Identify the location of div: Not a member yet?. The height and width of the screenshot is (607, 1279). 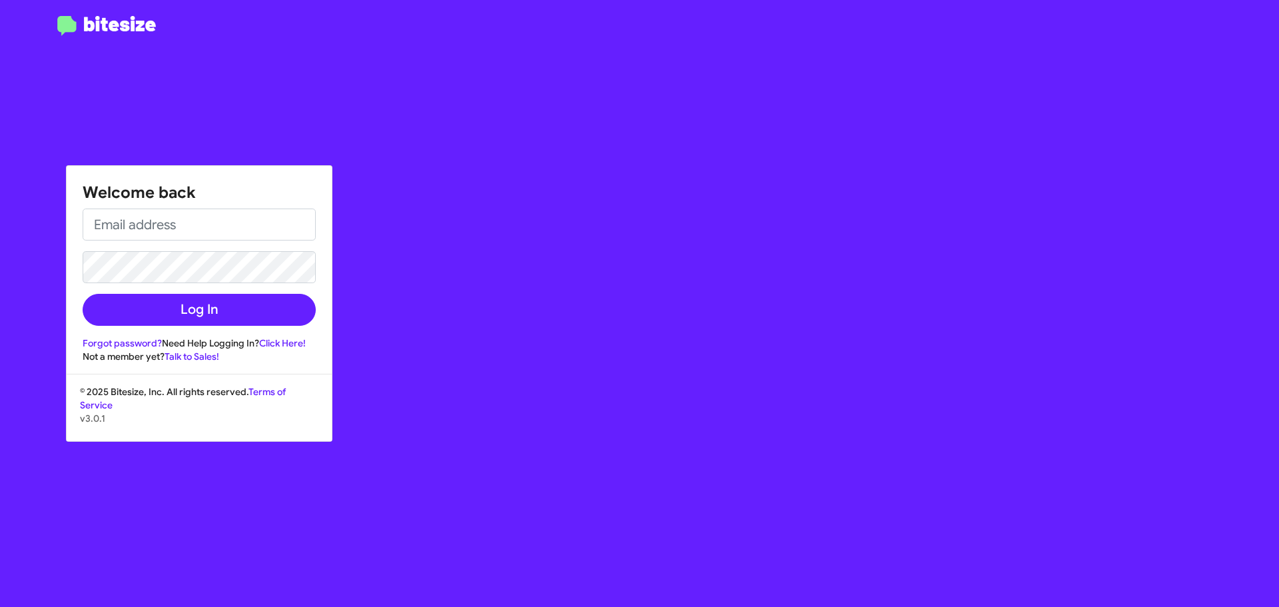
(199, 356).